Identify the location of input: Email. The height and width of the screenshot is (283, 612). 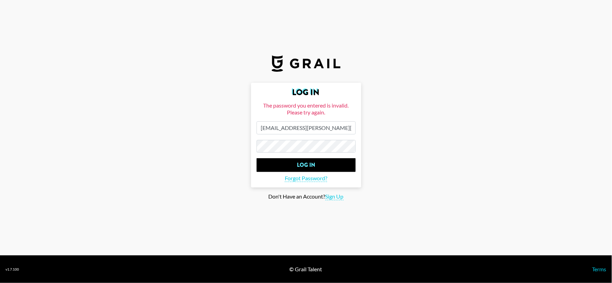
(306, 128).